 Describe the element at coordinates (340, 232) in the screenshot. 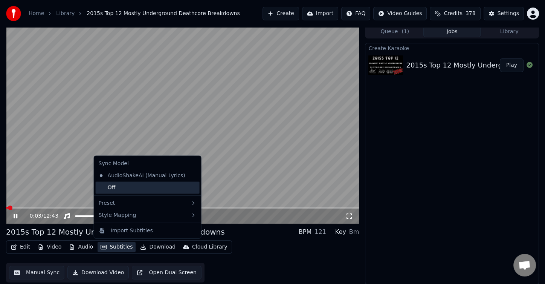

I see `div: Key` at that location.